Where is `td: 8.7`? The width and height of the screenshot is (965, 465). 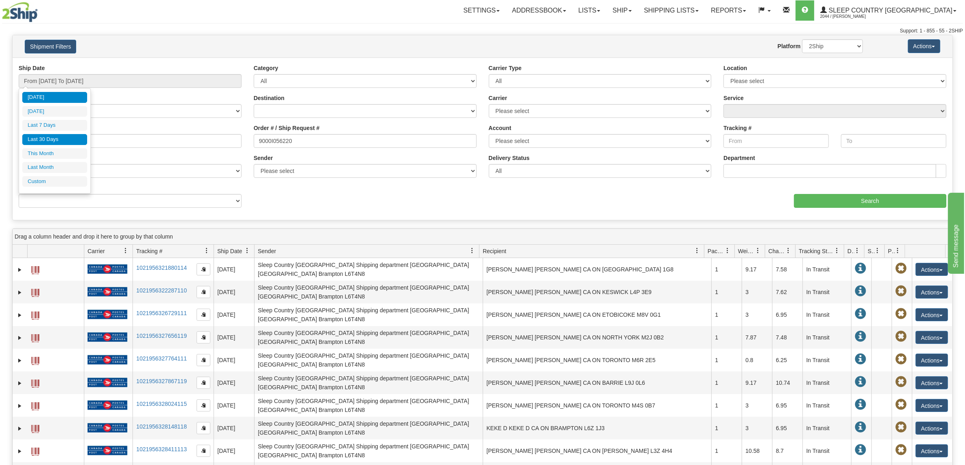 td: 8.7 is located at coordinates (787, 451).